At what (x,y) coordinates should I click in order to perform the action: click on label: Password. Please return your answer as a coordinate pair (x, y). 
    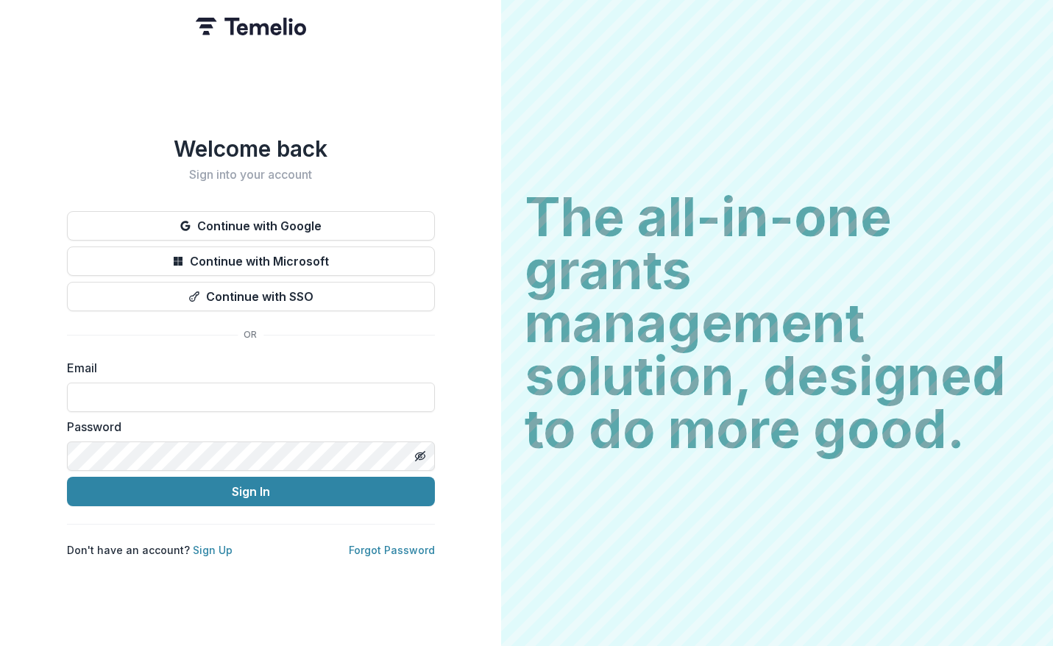
    Looking at the image, I should click on (246, 427).